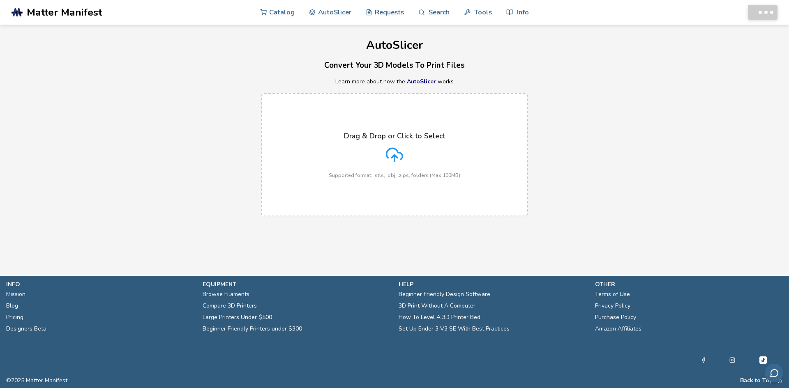 This screenshot has width=789, height=388. What do you see at coordinates (615, 318) in the screenshot?
I see `a: Purchase Policy` at bounding box center [615, 318].